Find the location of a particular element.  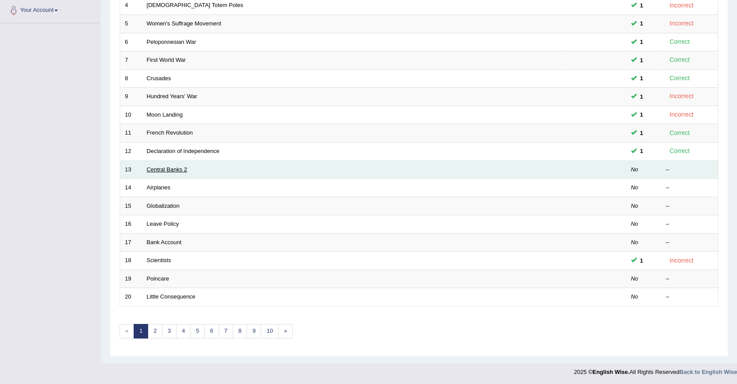

td: 14 is located at coordinates (131, 188).